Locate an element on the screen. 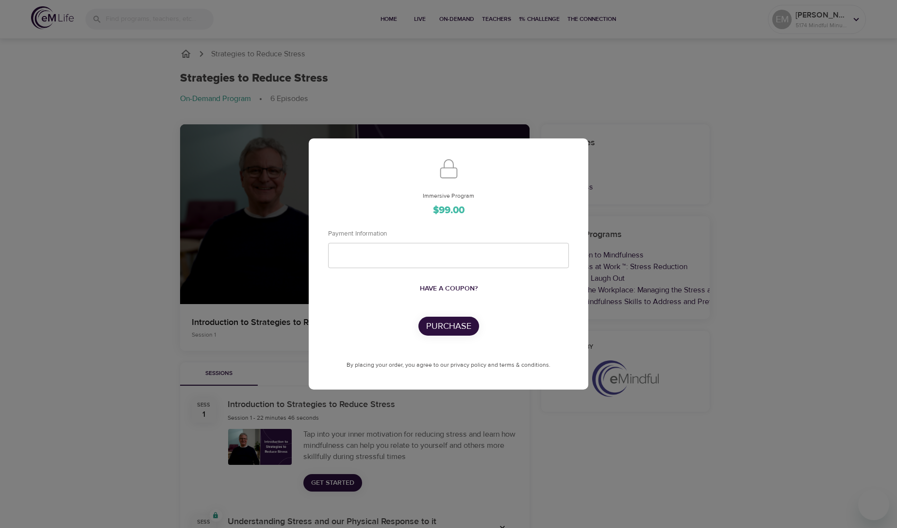 The image size is (897, 528). span: Have a coupon? is located at coordinates (449, 288).